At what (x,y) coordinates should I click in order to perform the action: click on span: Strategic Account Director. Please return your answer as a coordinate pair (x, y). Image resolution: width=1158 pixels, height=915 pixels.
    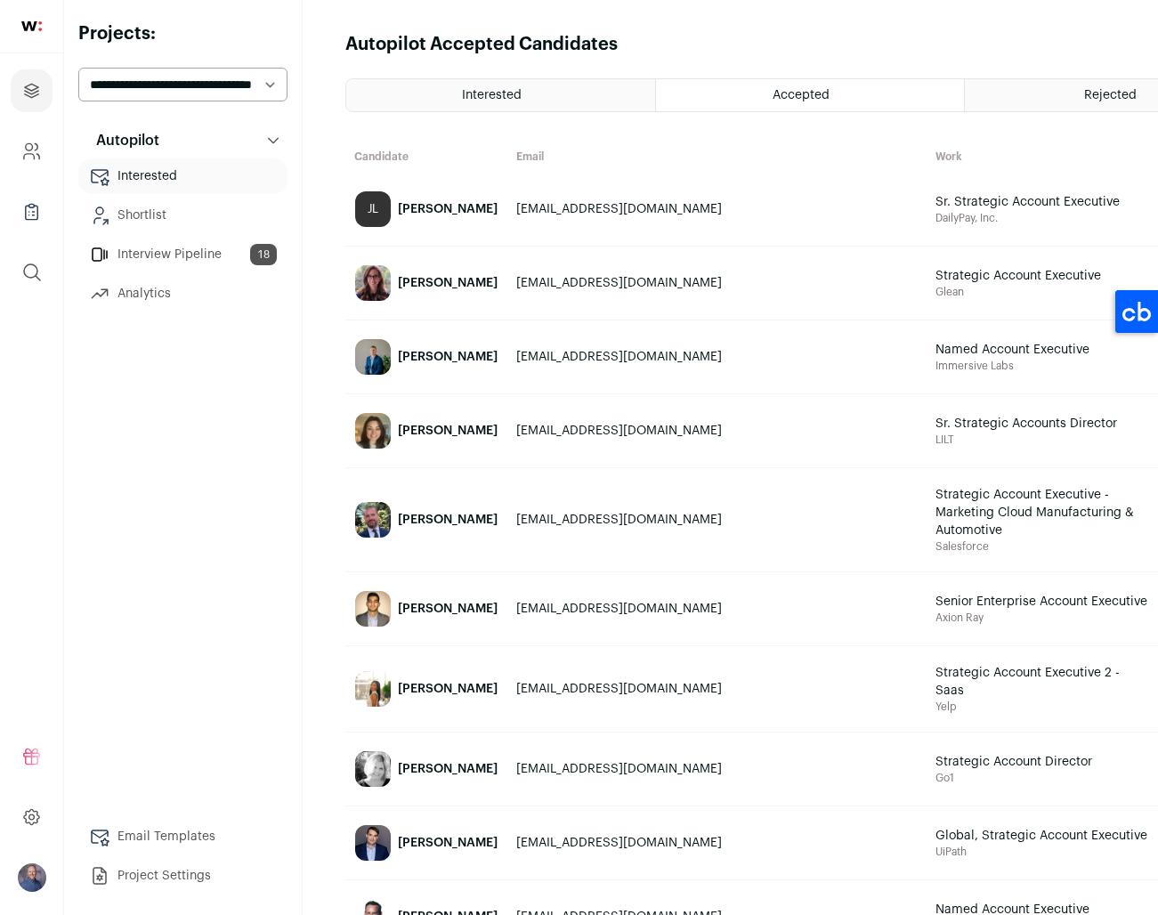
    Looking at the image, I should click on (1043, 762).